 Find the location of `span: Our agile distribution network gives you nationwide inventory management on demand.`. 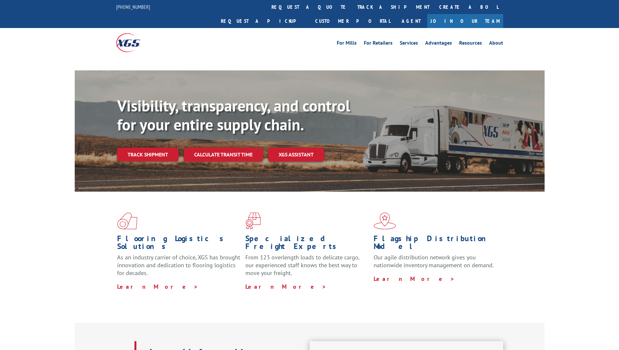

span: Our agile distribution network gives you nationwide inventory management on demand. is located at coordinates (434, 261).